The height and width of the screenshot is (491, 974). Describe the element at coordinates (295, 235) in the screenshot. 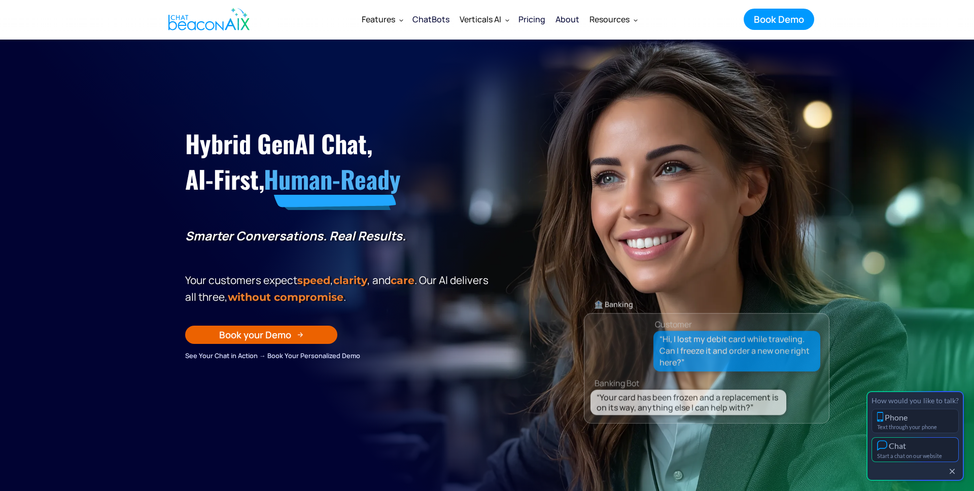

I see `strong: Smarter Conversations. Real Results.` at that location.